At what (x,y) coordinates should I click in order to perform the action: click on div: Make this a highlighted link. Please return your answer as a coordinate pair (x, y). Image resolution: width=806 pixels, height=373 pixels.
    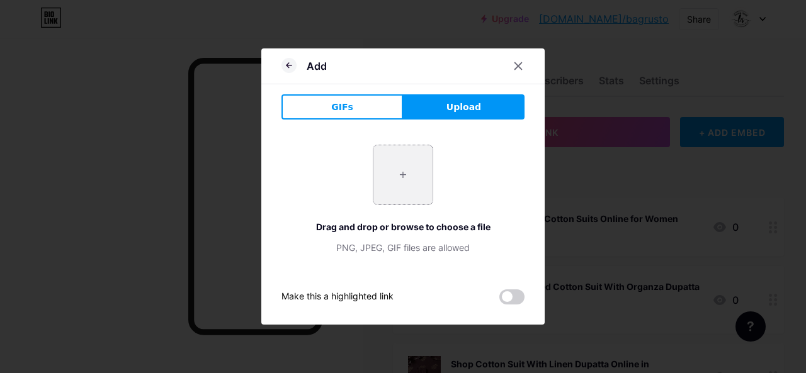
    Looking at the image, I should click on (337, 297).